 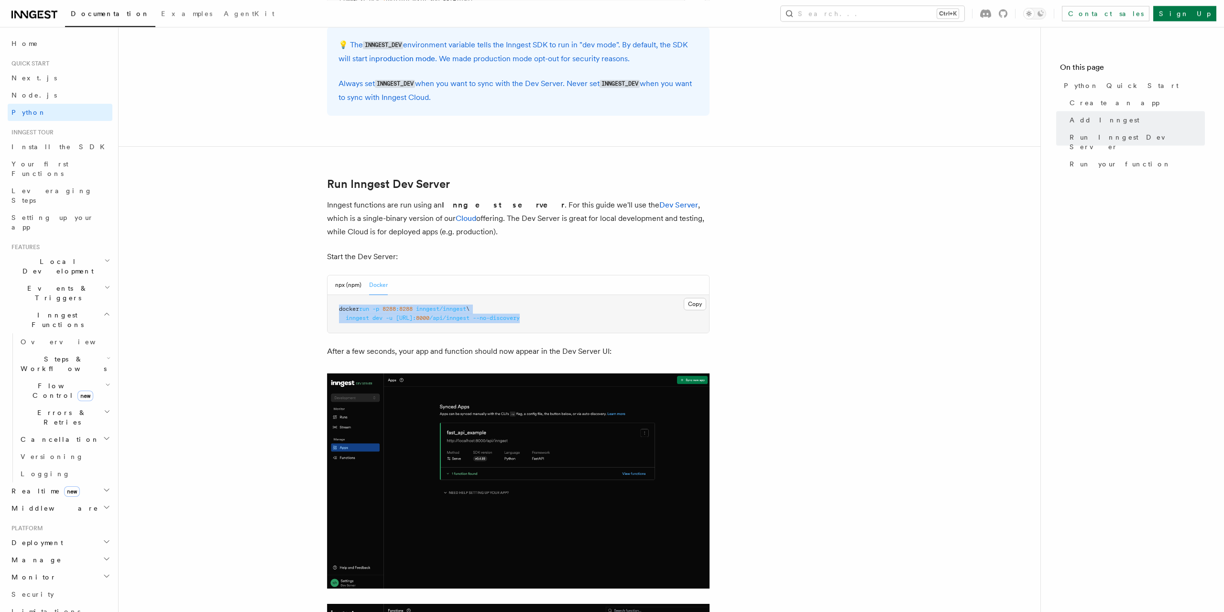 What do you see at coordinates (60, 43) in the screenshot?
I see `a: Home` at bounding box center [60, 43].